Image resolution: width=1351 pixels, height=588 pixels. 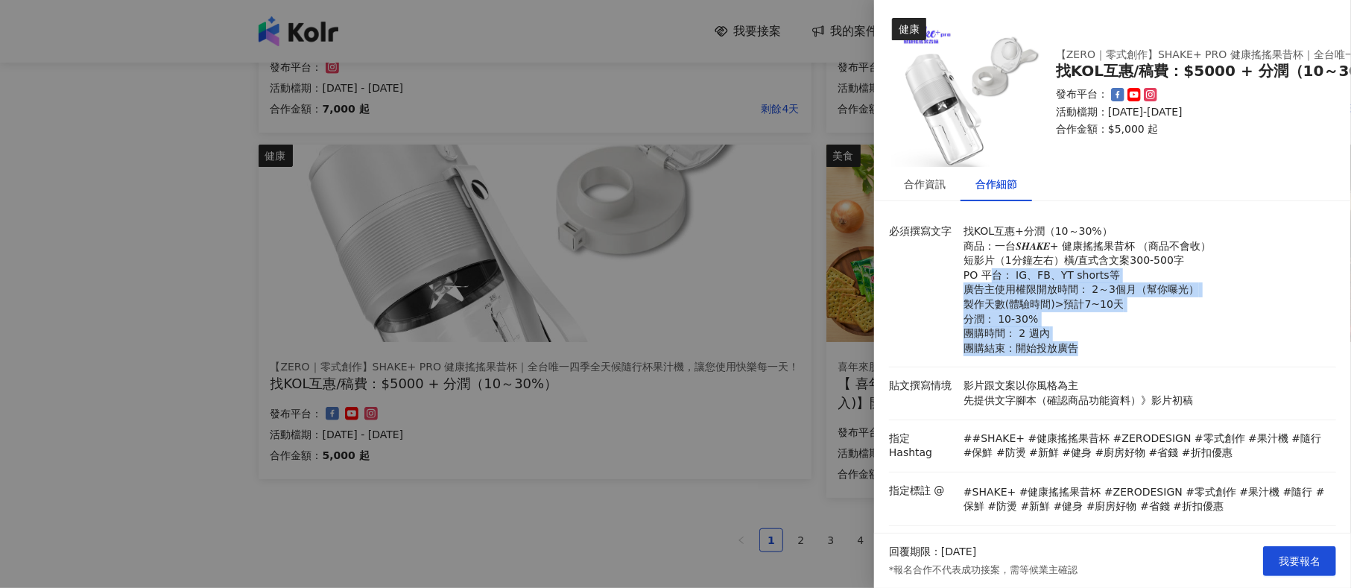 I want to click on p: ##SHAKE+ #健康搖搖果昔杯 #ZERODESIGN #零式創作 #果汁機 #隨行 #保鮮 #防燙 #新鮮 #健身 #廚房好物 #省錢 #折扣優惠, so click(x=1146, y=446).